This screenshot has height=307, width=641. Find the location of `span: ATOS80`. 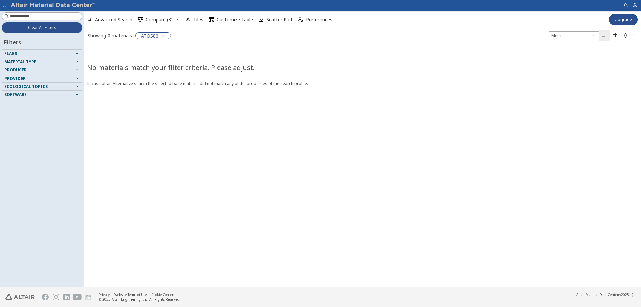

span: ATOS80 is located at coordinates (150, 36).